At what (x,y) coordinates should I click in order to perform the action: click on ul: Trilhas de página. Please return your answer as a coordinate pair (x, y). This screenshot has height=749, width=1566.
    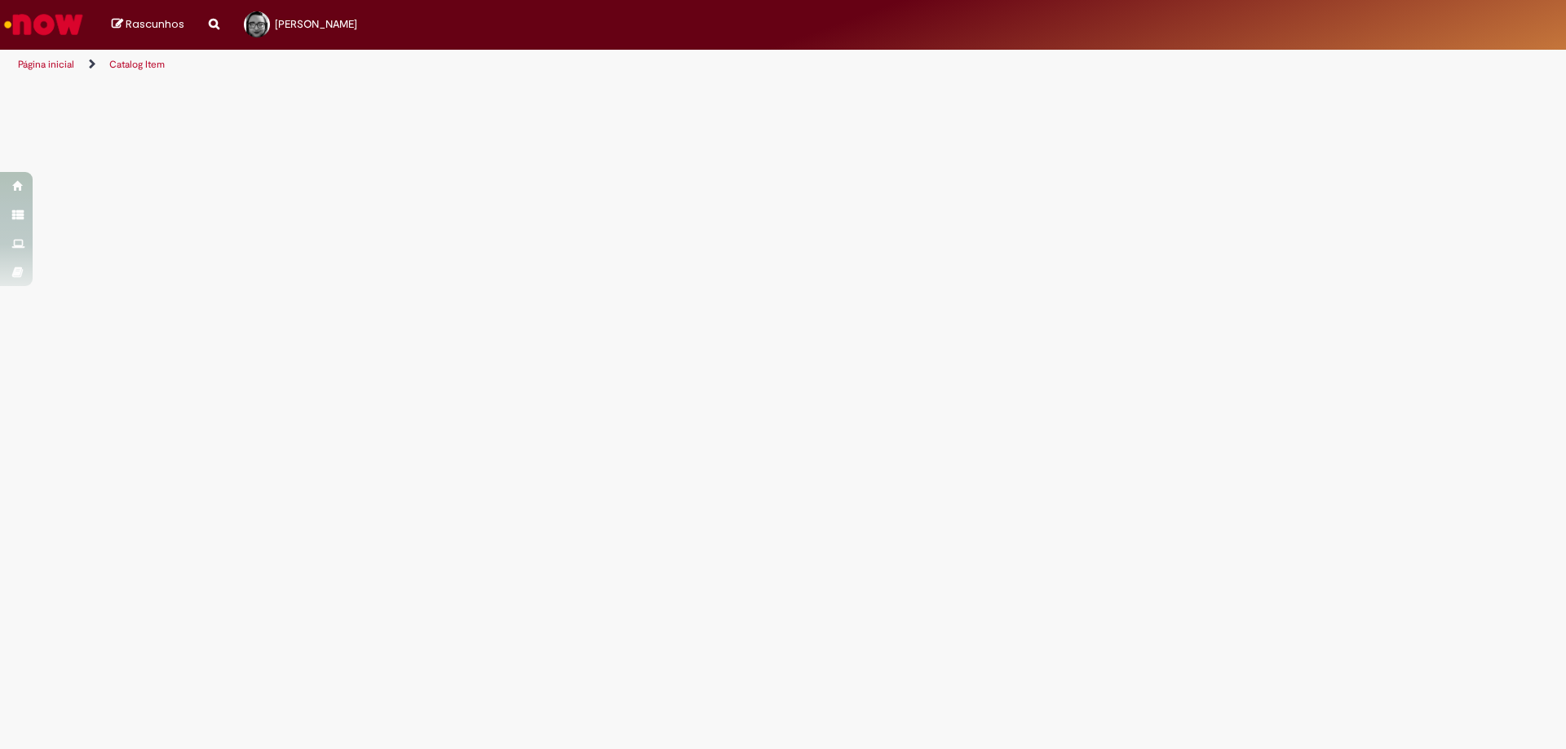
    Looking at the image, I should click on (522, 64).